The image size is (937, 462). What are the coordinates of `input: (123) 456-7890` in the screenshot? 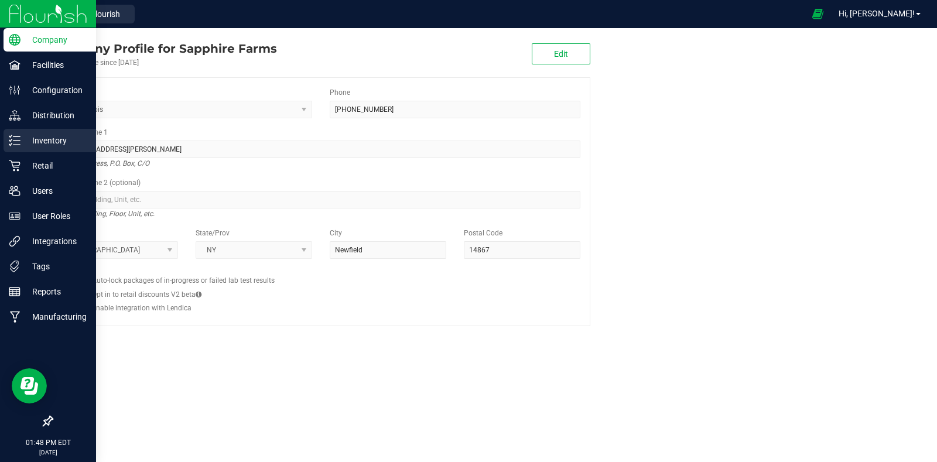 It's located at (455, 110).